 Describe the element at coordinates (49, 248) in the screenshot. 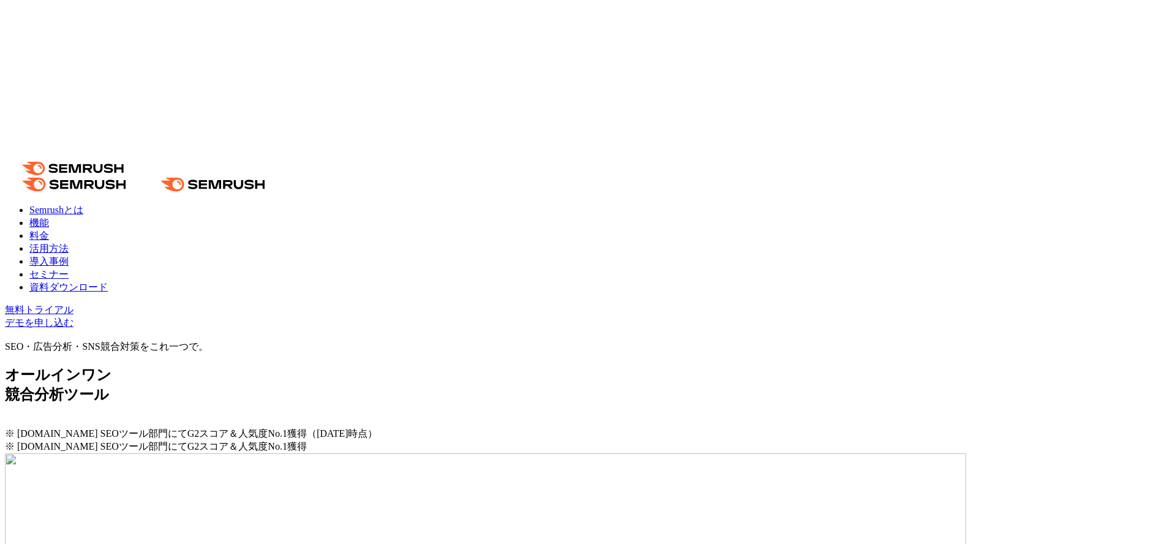

I see `a: 活用方法` at that location.